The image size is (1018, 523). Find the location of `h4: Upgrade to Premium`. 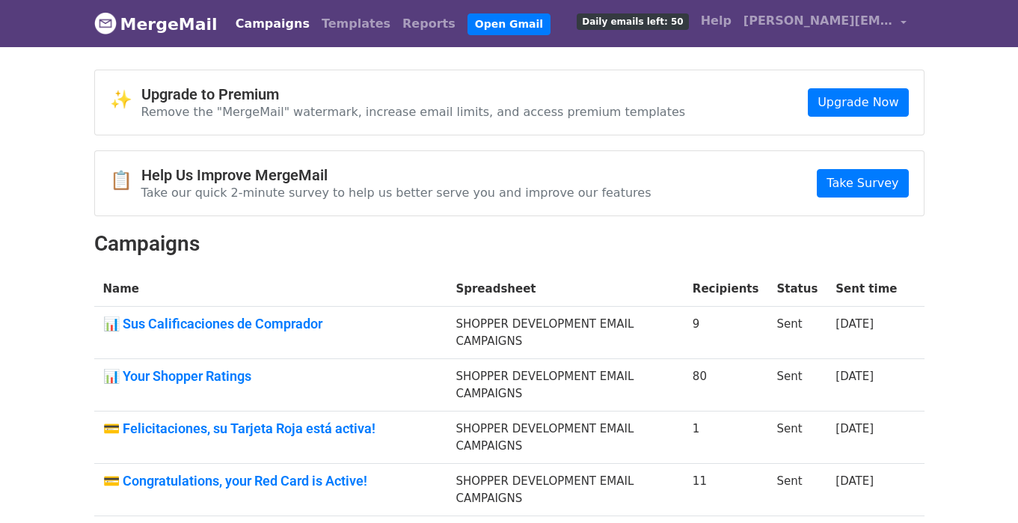

h4: Upgrade to Premium is located at coordinates (414, 94).